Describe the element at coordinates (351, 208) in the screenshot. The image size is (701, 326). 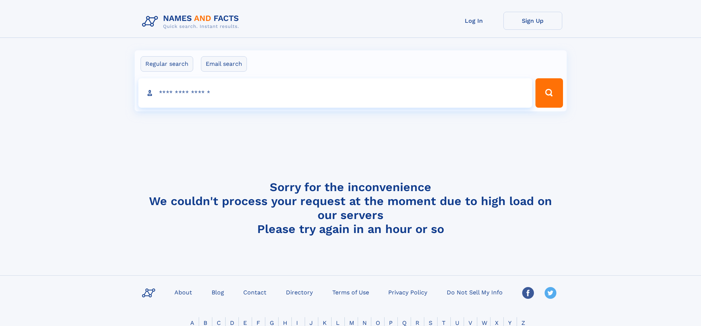
I see `h4: Sorry for the inconvenience We couldn't process your request at the moment due to high load on ou...` at that location.